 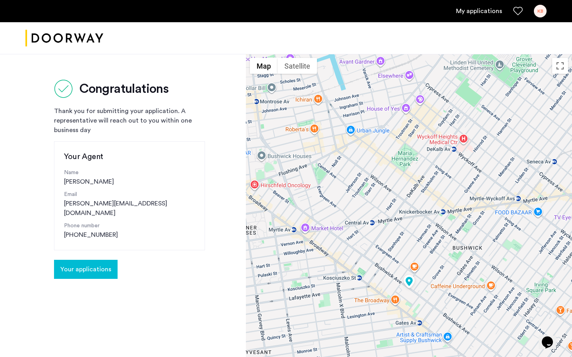 What do you see at coordinates (129, 226) in the screenshot?
I see `p: Phone number` at bounding box center [129, 226].